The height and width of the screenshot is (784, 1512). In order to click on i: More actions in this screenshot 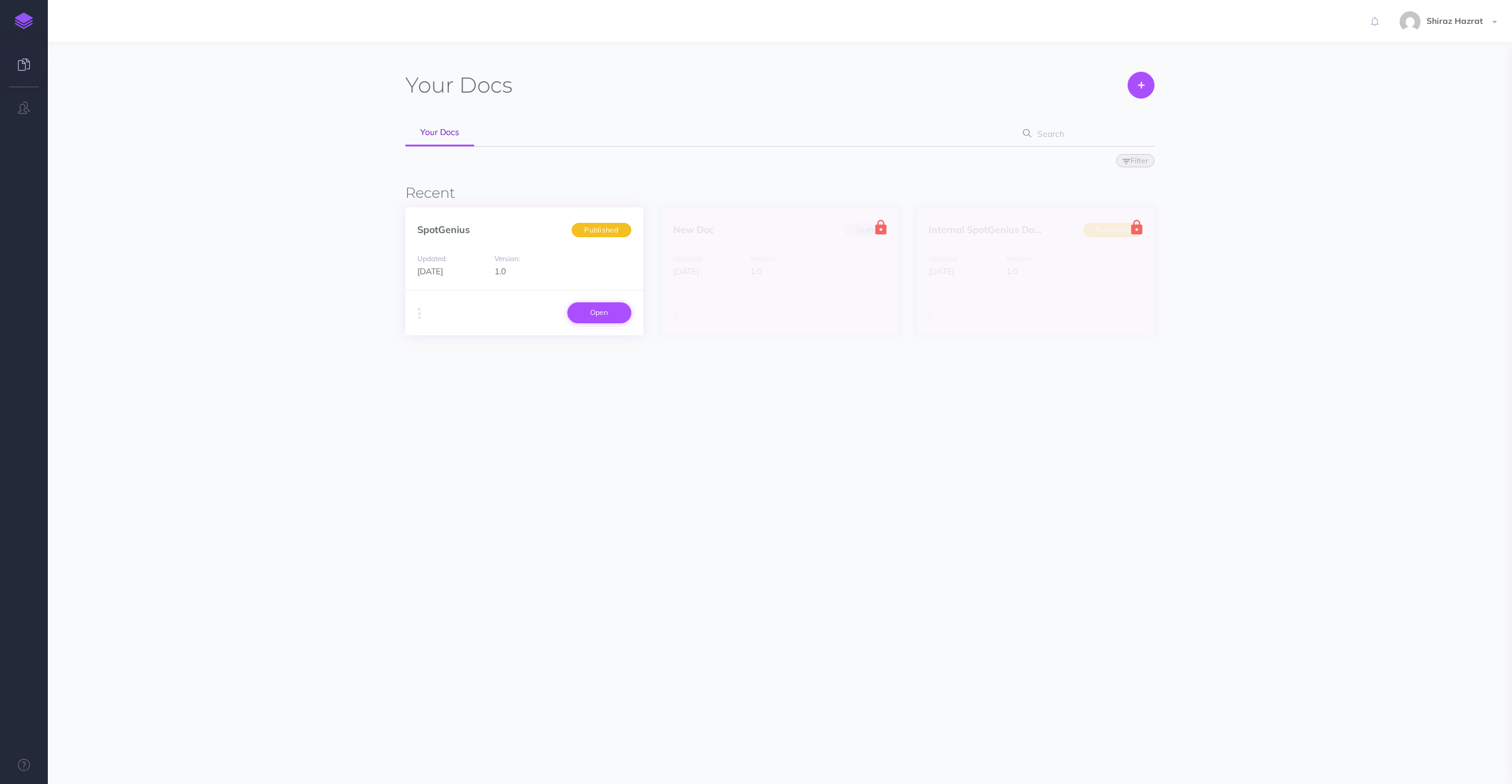, I will do `click(419, 314)`.